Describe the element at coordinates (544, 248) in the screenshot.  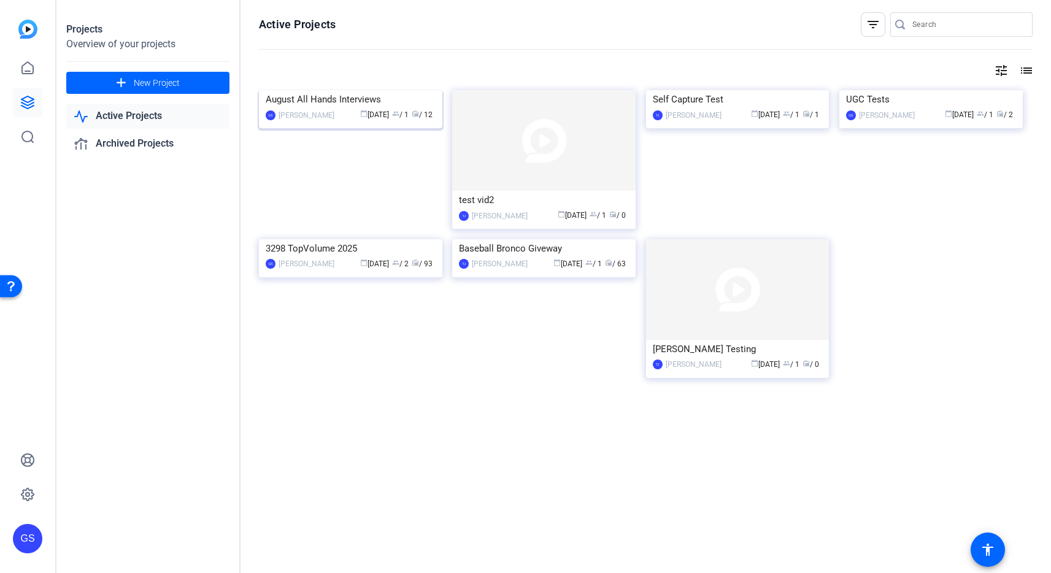
I see `div: Baseball Bronco Giveway` at that location.